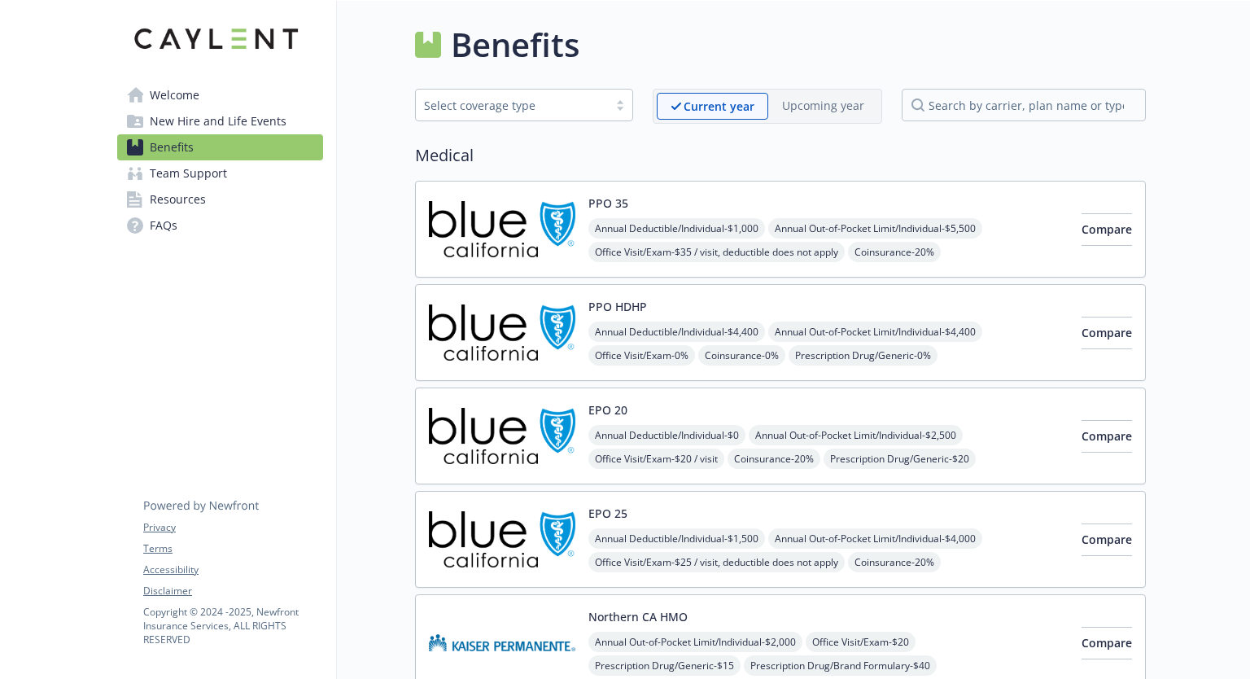  Describe the element at coordinates (695, 641) in the screenshot. I see `span: Annual Out-of-Pocket Limit/Individual - $2,000` at that location.